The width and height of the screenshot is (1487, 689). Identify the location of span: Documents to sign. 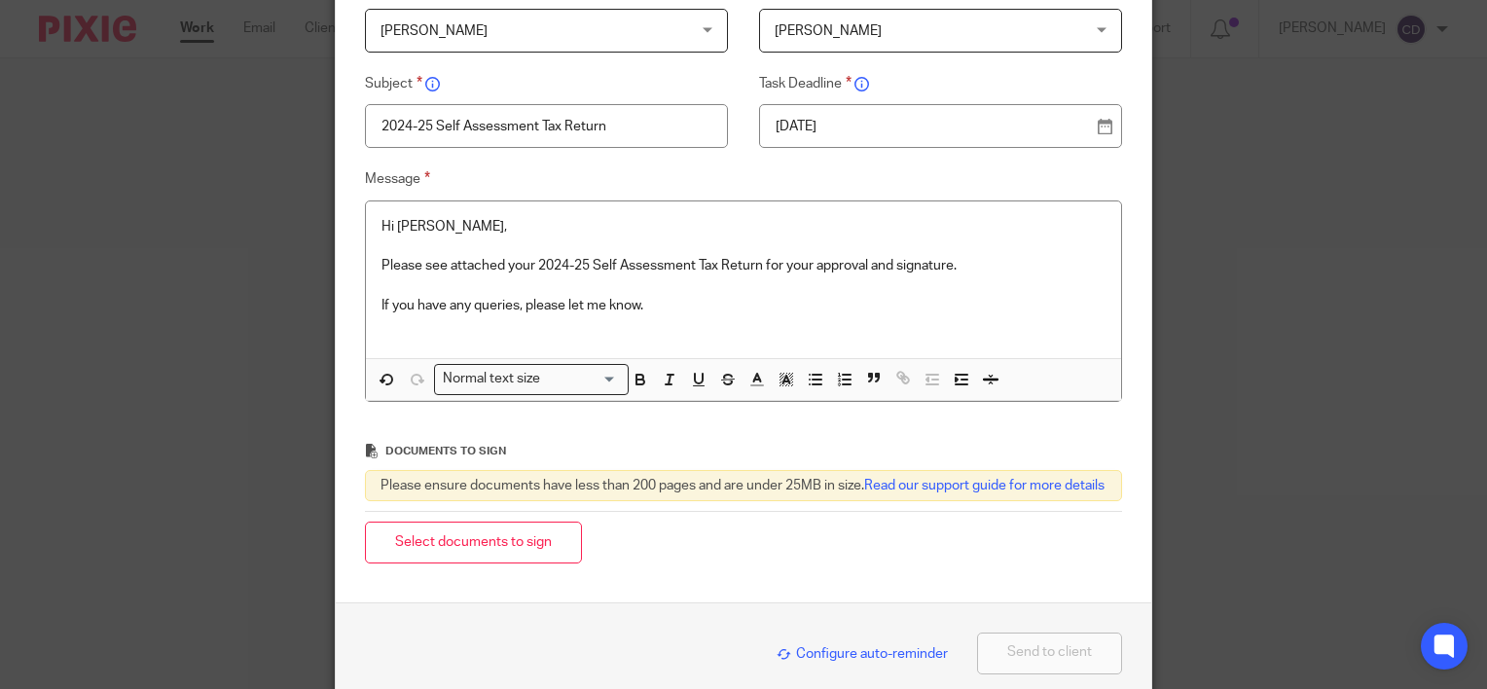
(446, 450).